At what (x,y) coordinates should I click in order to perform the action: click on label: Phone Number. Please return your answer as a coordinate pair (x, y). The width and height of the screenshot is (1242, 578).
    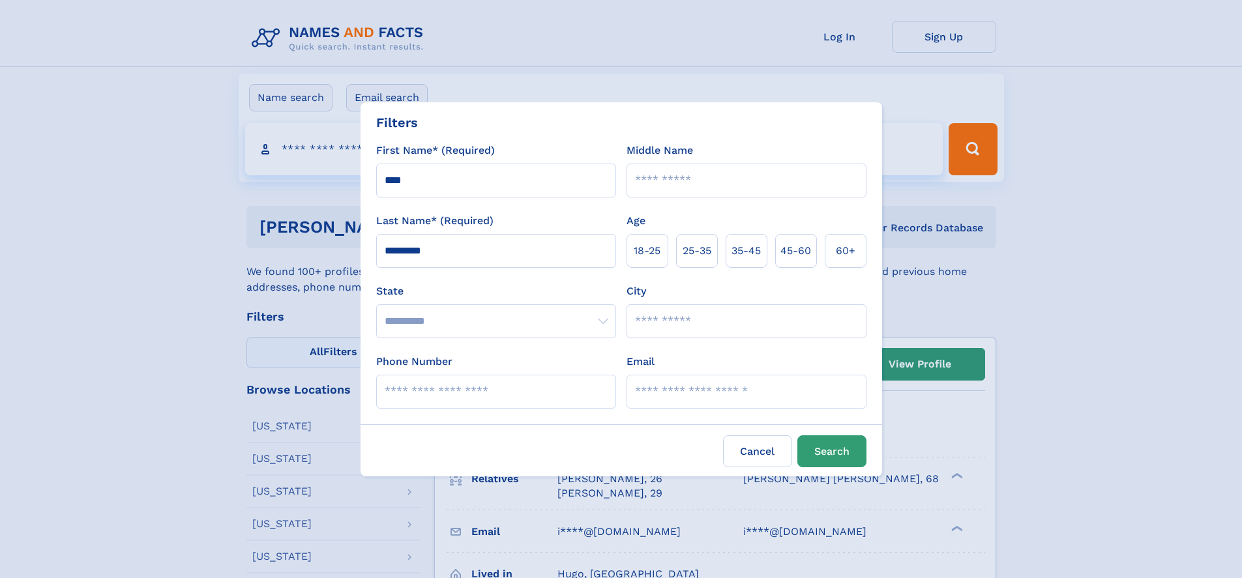
    Looking at the image, I should click on (414, 362).